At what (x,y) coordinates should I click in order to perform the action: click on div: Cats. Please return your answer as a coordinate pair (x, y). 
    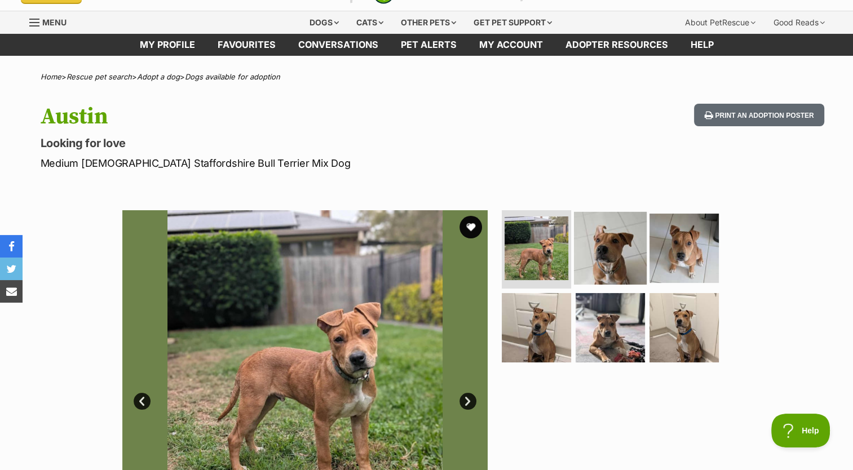
    Looking at the image, I should click on (370, 23).